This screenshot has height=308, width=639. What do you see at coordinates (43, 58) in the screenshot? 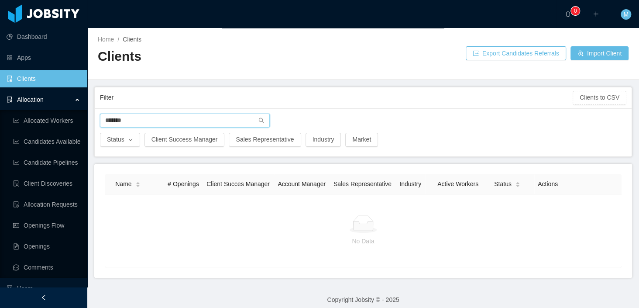
I see `a: icon: appstoreApps` at bounding box center [43, 58].